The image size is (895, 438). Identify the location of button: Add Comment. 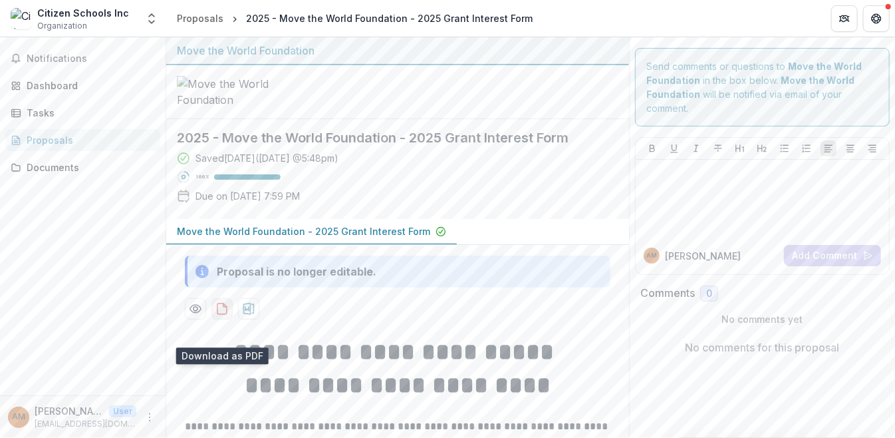
(833, 255).